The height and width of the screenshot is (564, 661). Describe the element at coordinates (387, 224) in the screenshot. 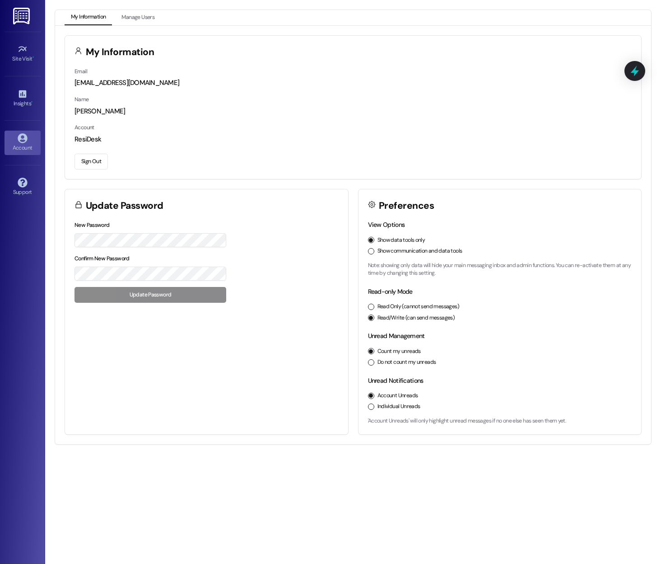

I see `label: View Options` at that location.